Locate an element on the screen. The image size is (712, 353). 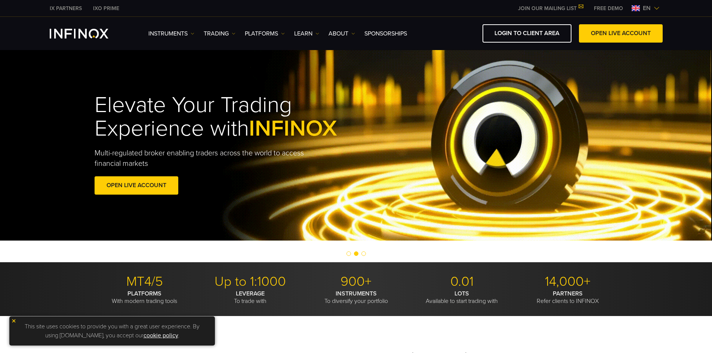
a: ABOUT is located at coordinates (342, 34).